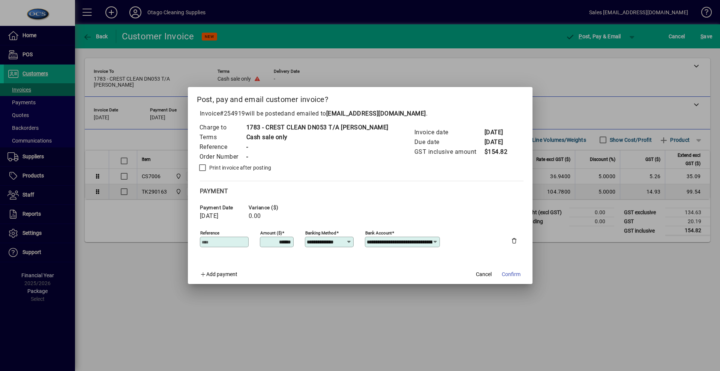 The image size is (720, 371). I want to click on span: Cancel, so click(484, 274).